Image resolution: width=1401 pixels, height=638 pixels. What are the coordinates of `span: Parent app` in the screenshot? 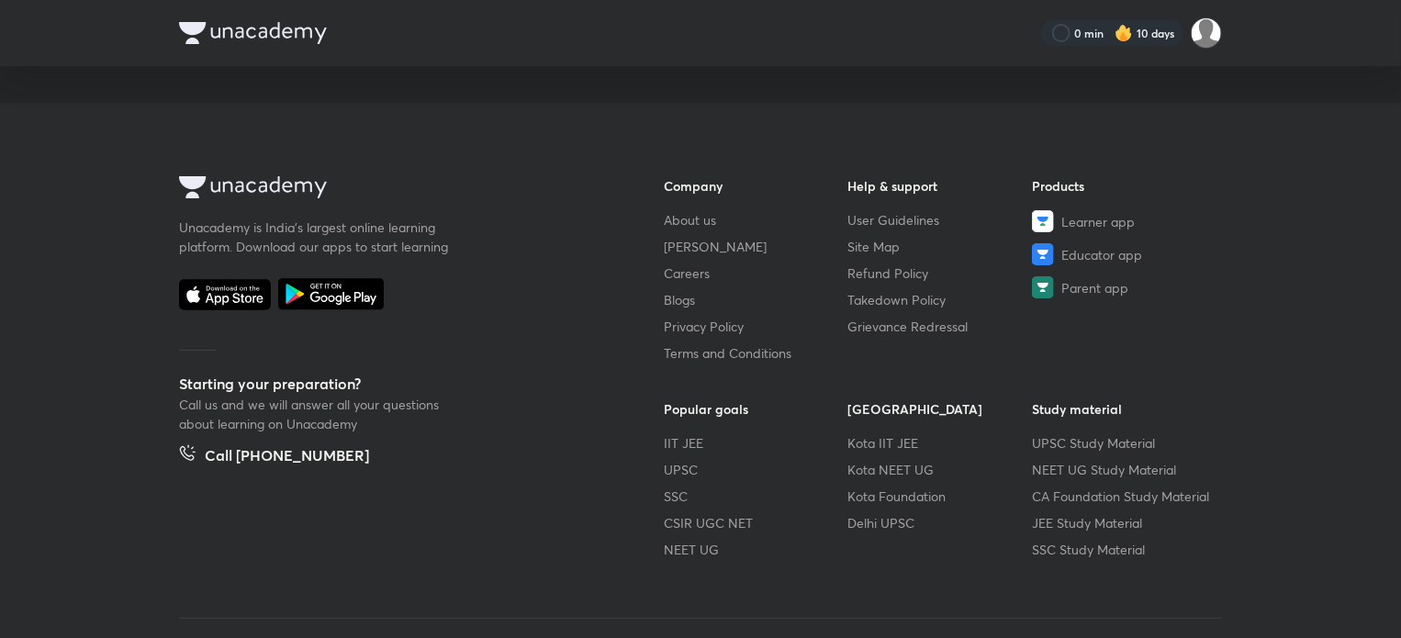 It's located at (1094, 287).